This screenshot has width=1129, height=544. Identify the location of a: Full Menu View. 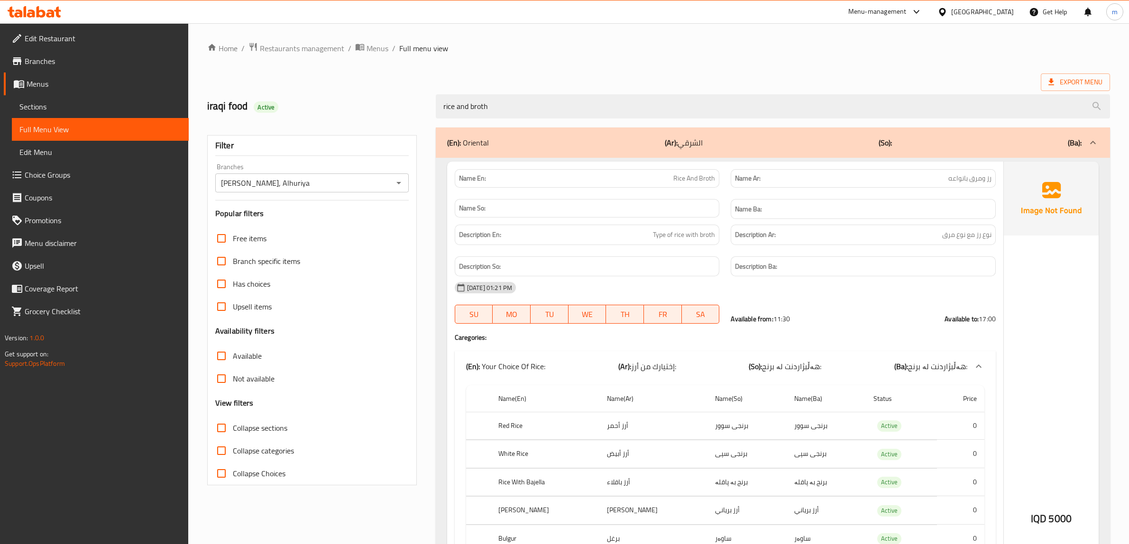
(100, 129).